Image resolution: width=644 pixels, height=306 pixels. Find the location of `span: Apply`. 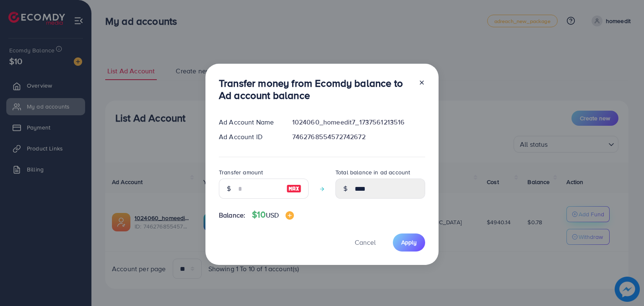

span: Apply is located at coordinates (409, 243).